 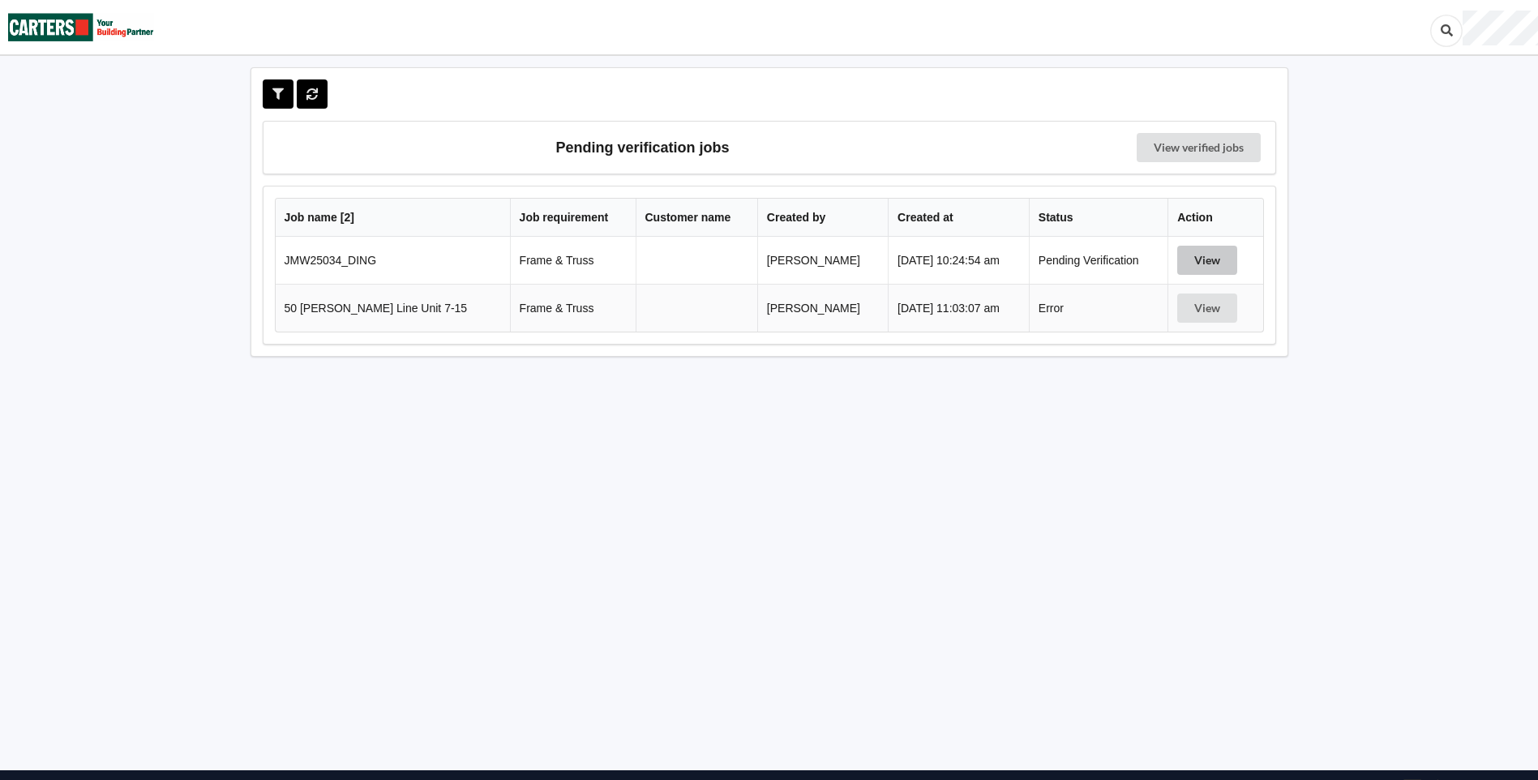 I want to click on th: Created by, so click(x=822, y=217).